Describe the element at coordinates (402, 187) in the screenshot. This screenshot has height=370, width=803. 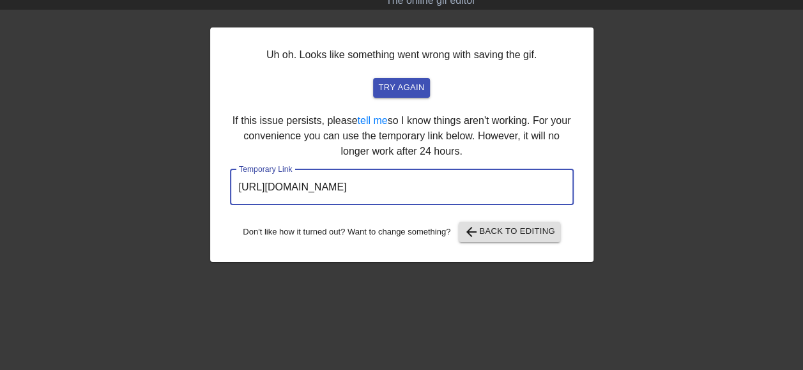
I see `input: bare` at that location.